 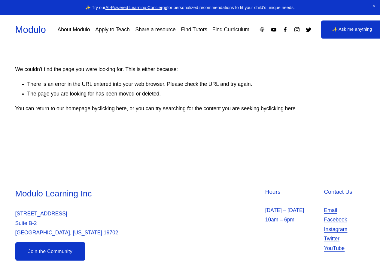 I want to click on a: Email, so click(x=331, y=210).